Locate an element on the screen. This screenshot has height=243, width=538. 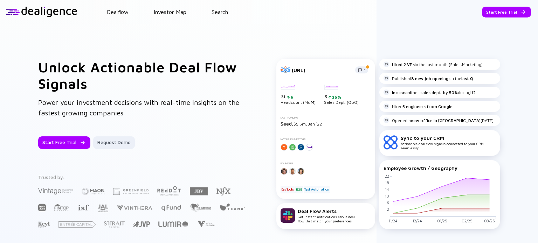
img: Q Fund is located at coordinates (171, 208).